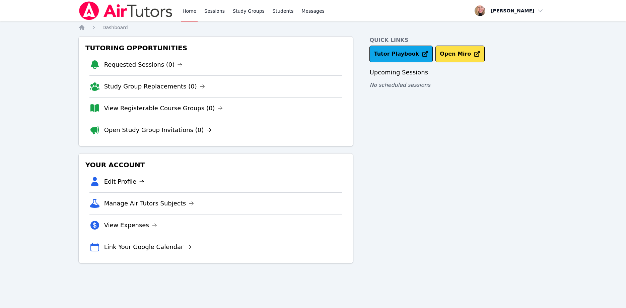 The image size is (626, 308). What do you see at coordinates (216, 48) in the screenshot?
I see `h3: Tutoring Opportunities` at bounding box center [216, 48].